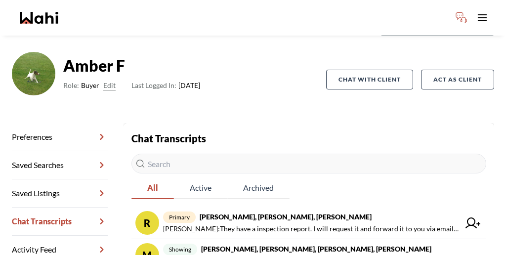  I want to click on a: Preferences, so click(60, 137).